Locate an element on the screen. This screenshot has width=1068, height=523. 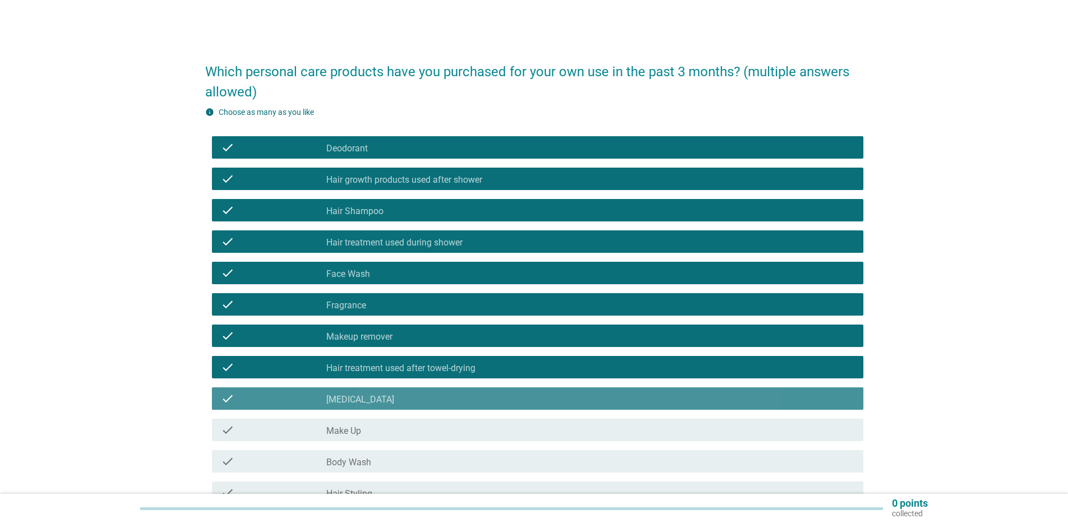
label: Hair Shampoo is located at coordinates (355, 211).